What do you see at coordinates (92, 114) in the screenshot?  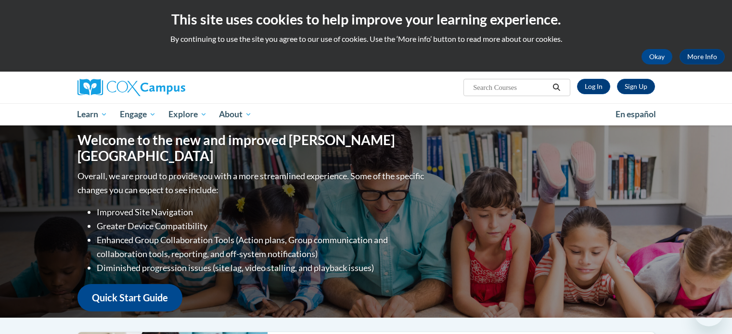 I see `span: Learn` at bounding box center [92, 114].